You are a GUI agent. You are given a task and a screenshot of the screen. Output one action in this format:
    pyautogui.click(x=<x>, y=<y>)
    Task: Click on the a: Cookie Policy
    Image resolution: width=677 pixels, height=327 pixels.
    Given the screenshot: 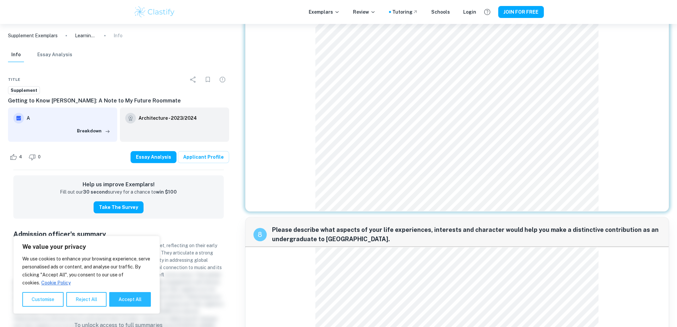 What is the action you would take?
    pyautogui.click(x=56, y=283)
    